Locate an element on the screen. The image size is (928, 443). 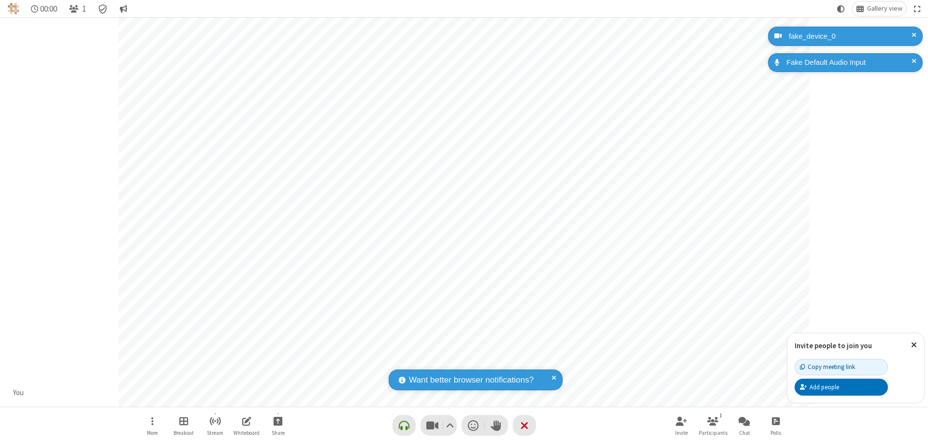
button: Add people is located at coordinates (841, 387).